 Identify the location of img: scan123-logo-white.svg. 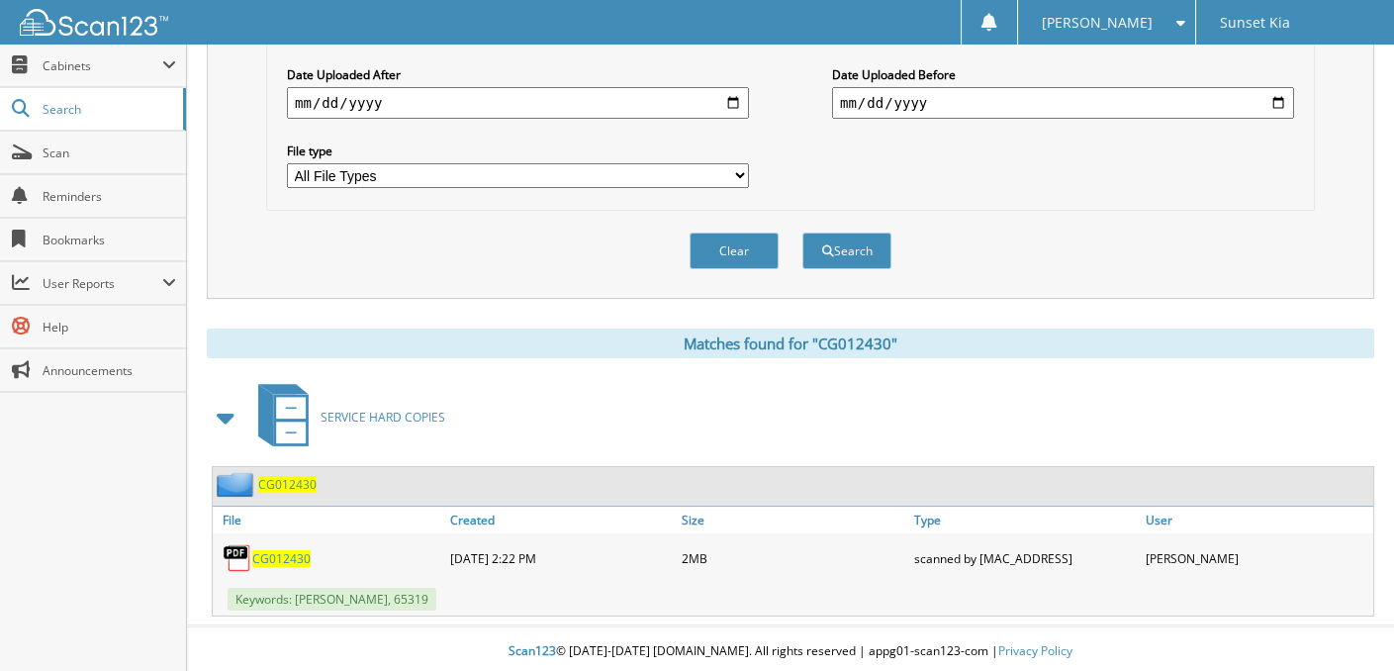
(94, 22).